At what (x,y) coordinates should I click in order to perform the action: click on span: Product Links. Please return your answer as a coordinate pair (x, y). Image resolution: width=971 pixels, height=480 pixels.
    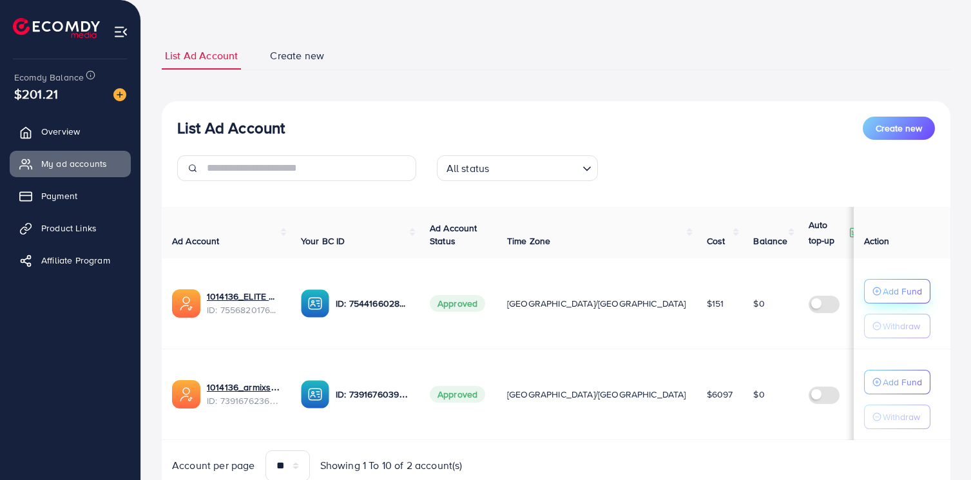
    Looking at the image, I should click on (69, 228).